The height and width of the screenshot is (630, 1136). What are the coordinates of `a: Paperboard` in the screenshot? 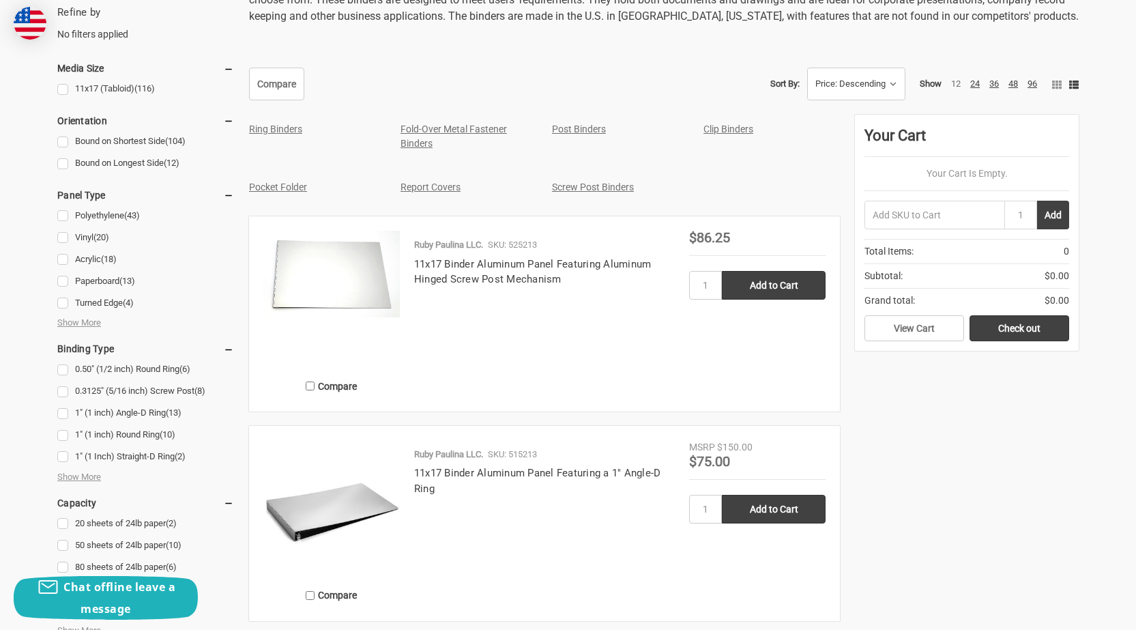 It's located at (145, 281).